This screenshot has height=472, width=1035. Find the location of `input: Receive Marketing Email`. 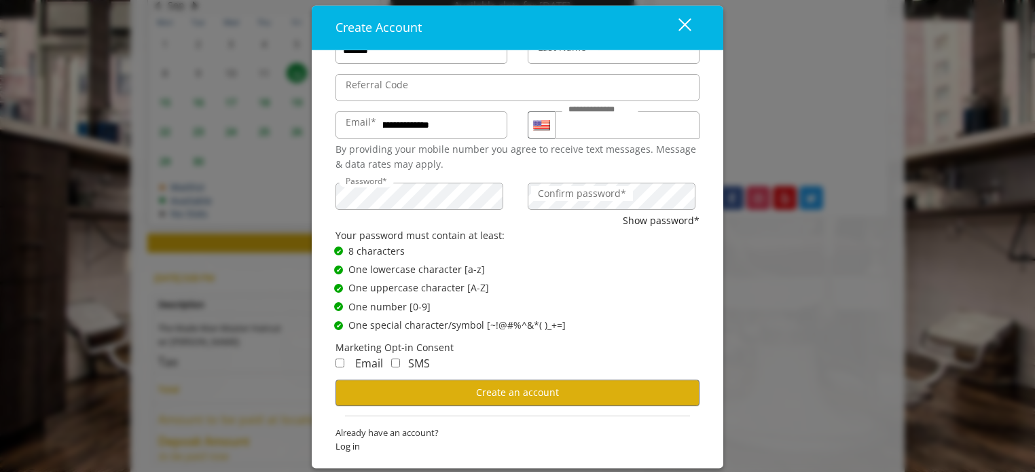

input: Receive Marketing Email is located at coordinates (340, 363).